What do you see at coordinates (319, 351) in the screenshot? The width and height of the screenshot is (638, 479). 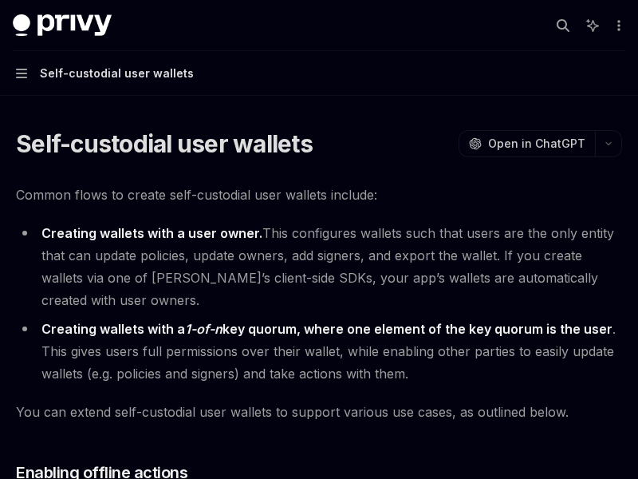 I see `li: . This gives users full permissions over their wallet, while enabling other parties to easily upd...` at bounding box center [319, 351].